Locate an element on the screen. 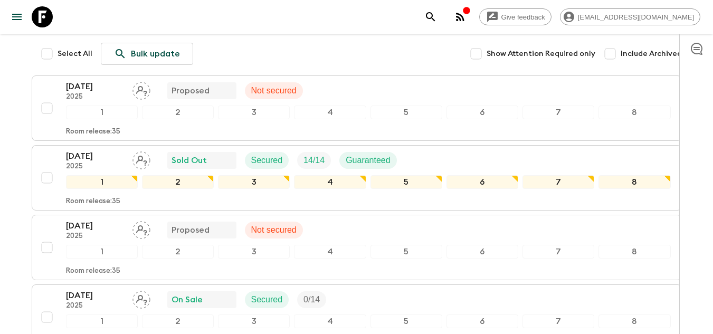  p: 0 / 14 is located at coordinates (312, 300).